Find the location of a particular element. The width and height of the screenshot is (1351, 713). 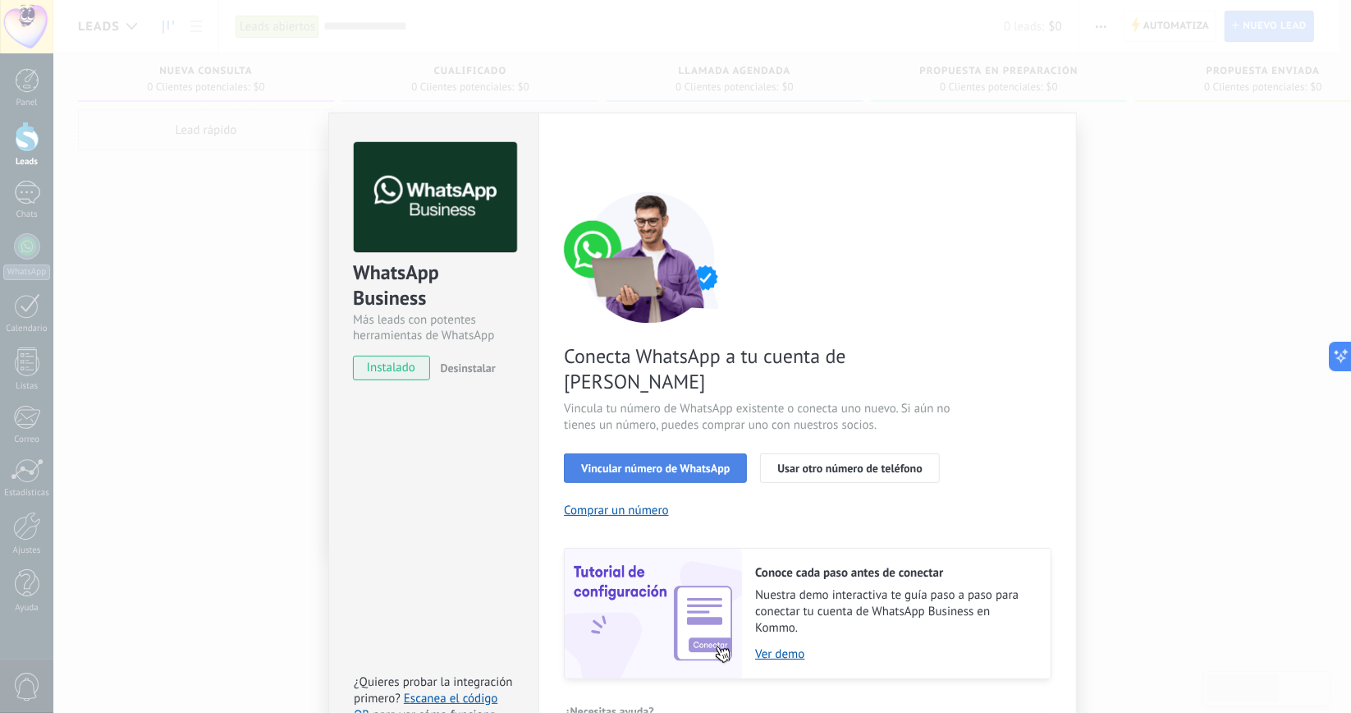

div: Más leads con potentes herramientas de WhatsApp is located at coordinates (433, 328).